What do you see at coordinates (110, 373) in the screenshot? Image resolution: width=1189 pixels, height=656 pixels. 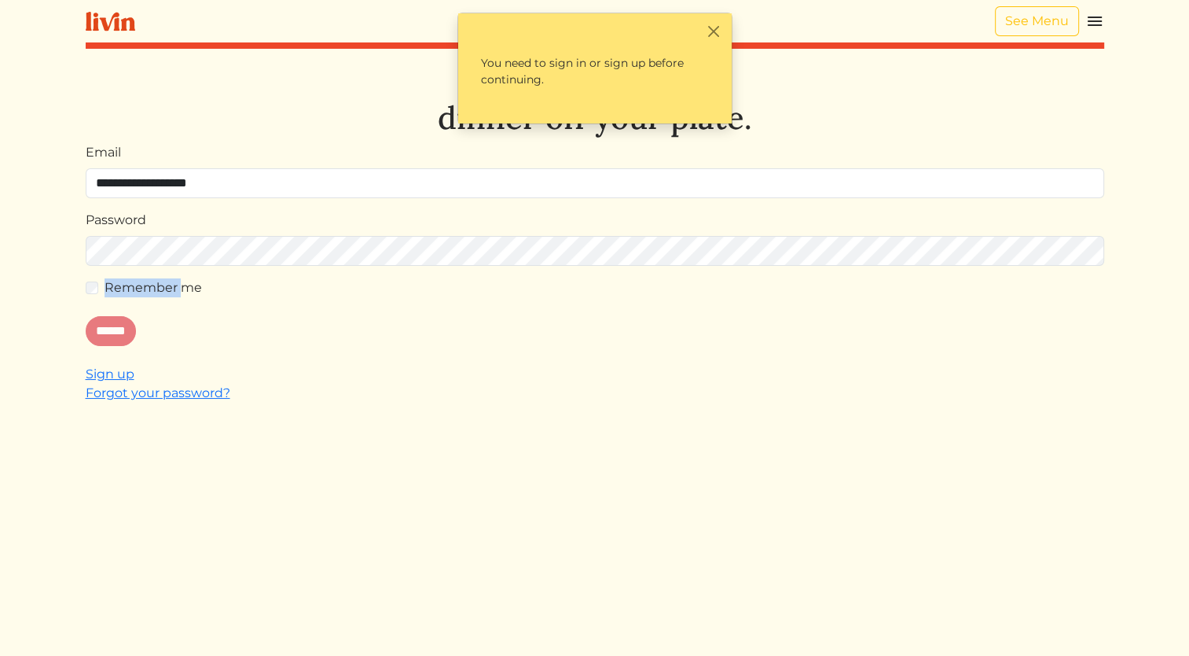 I see `a: Sign up` at bounding box center [110, 373].